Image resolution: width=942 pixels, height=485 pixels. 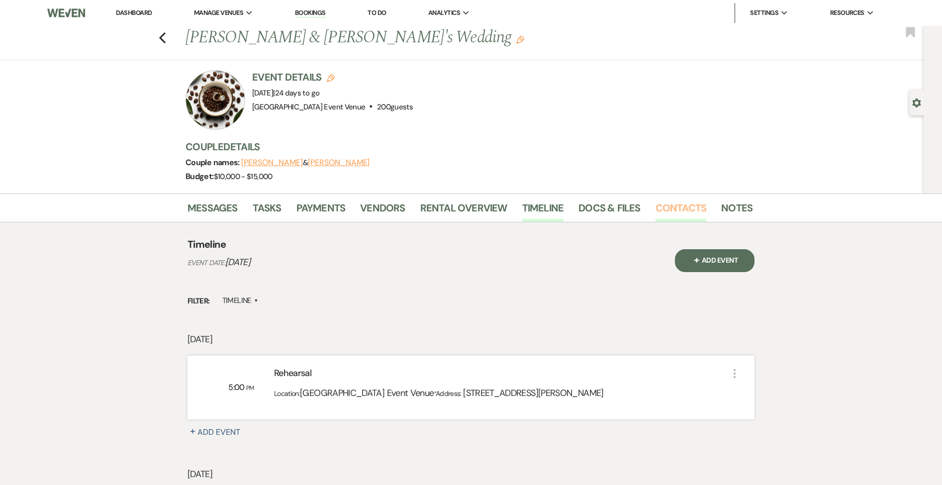 I want to click on span: $10,000 - $15,000, so click(x=243, y=177).